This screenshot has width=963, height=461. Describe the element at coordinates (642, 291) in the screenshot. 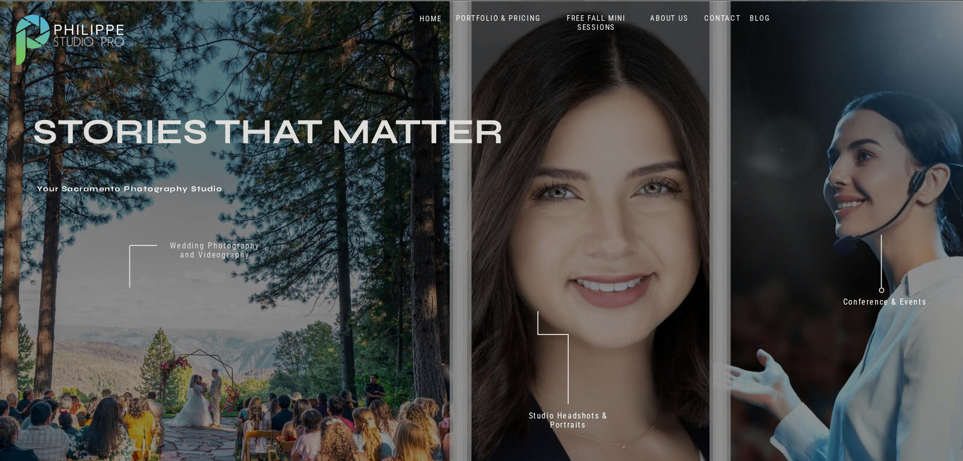

I see `h2: Don't just take our word for it` at that location.